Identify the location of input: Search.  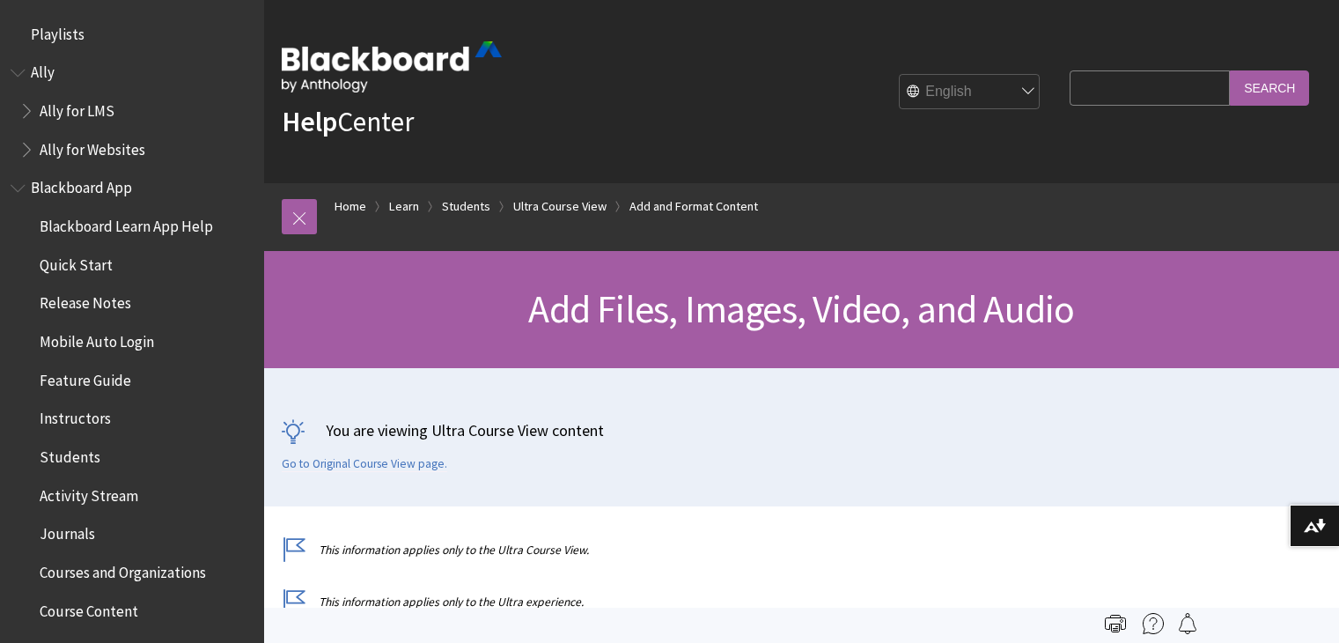
(1270, 87).